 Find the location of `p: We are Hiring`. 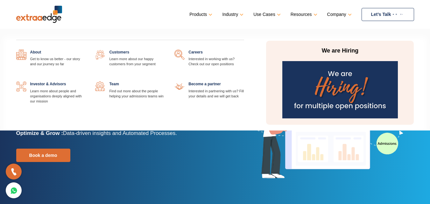

p: We are Hiring is located at coordinates (340, 51).